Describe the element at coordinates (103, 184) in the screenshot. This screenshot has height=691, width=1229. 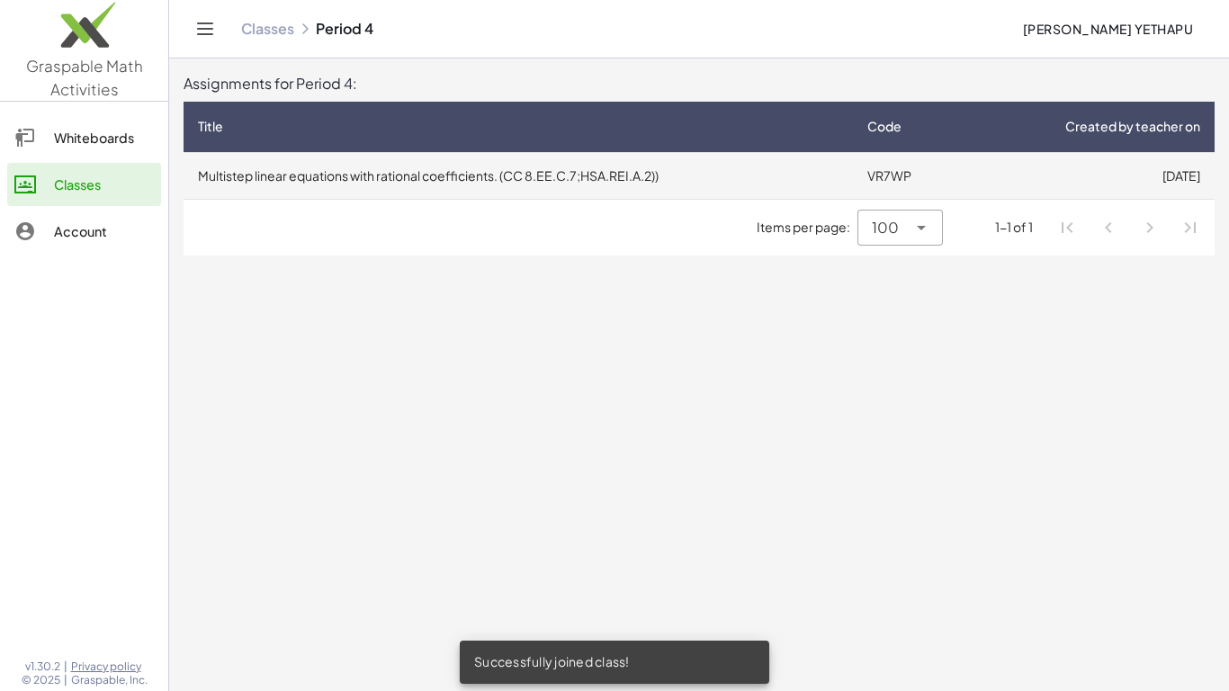
I see `div: Classes` at that location.